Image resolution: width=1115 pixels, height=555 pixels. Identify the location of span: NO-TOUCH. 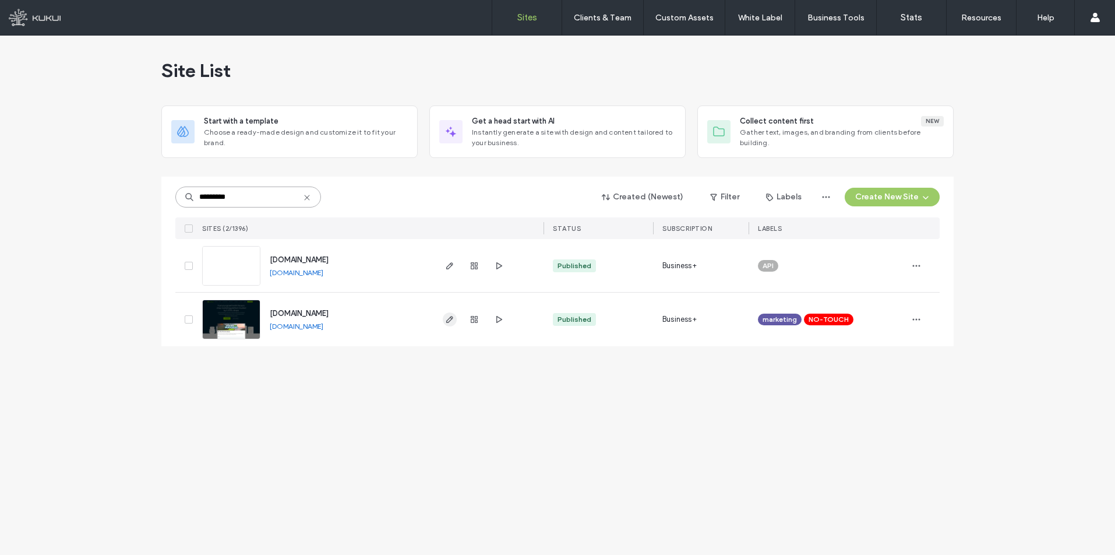
(828, 319).